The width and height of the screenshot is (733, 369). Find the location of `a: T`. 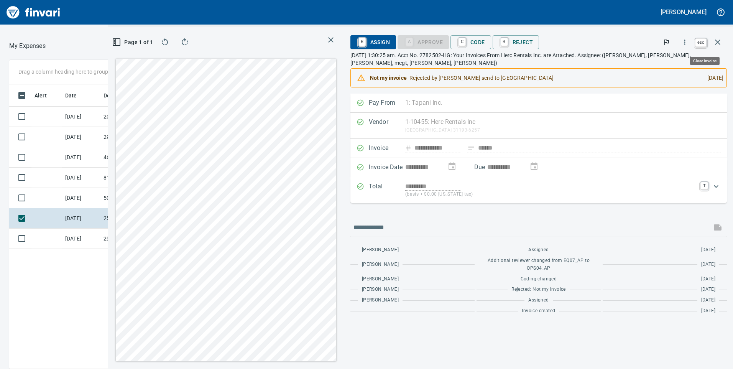

a: T is located at coordinates (705, 186).